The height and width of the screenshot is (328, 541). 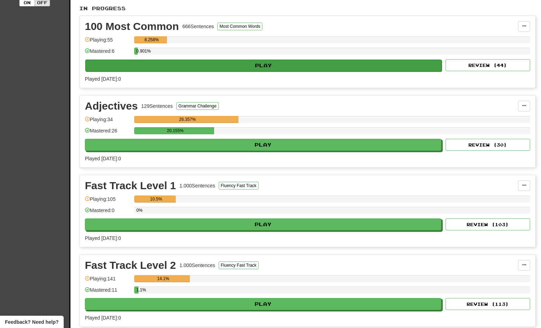 I want to click on span: Open feedback widget, so click(x=32, y=322).